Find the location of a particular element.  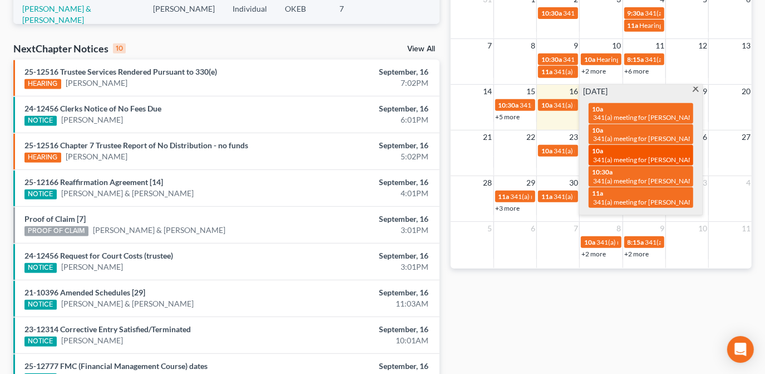

span: 23 is located at coordinates (574, 137).